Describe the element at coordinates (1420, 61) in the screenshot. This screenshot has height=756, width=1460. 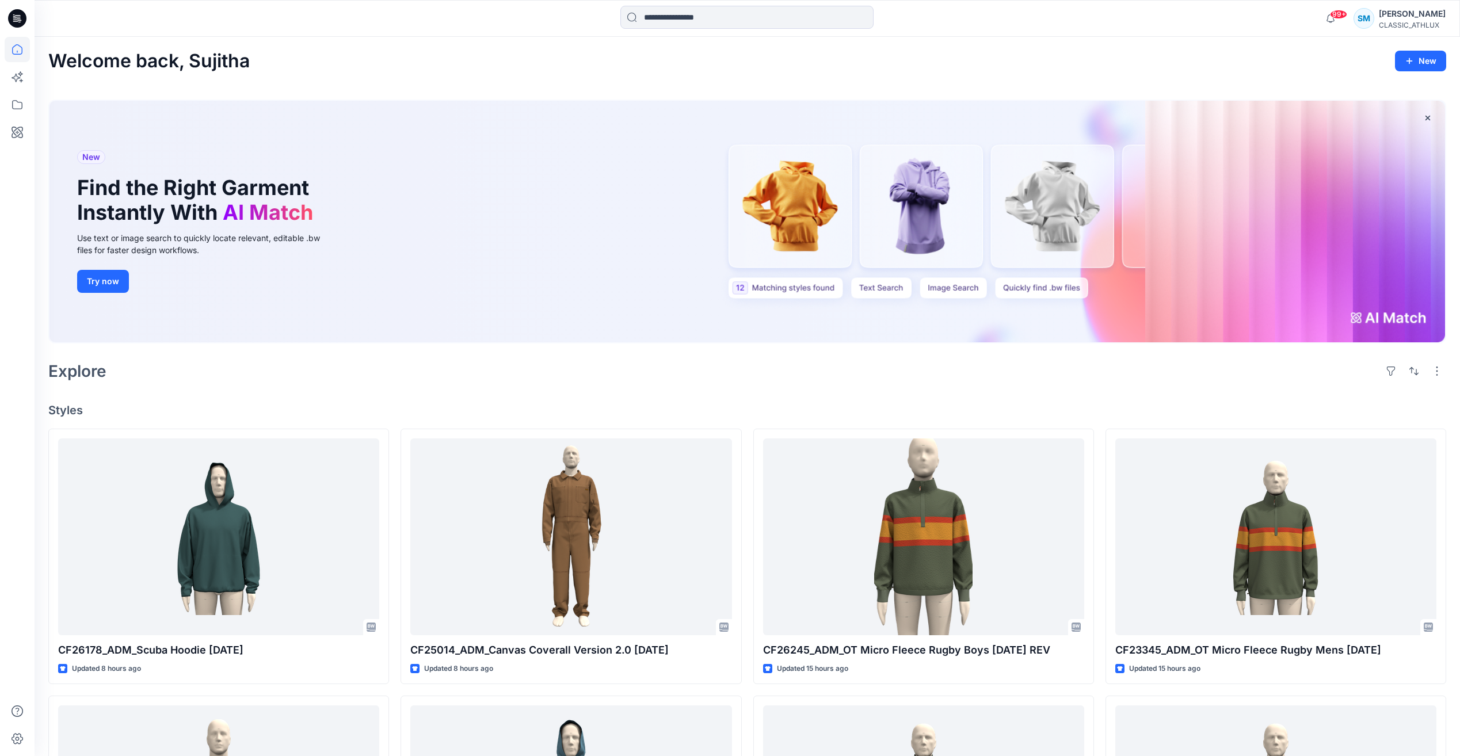
I see `button: New` at that location.